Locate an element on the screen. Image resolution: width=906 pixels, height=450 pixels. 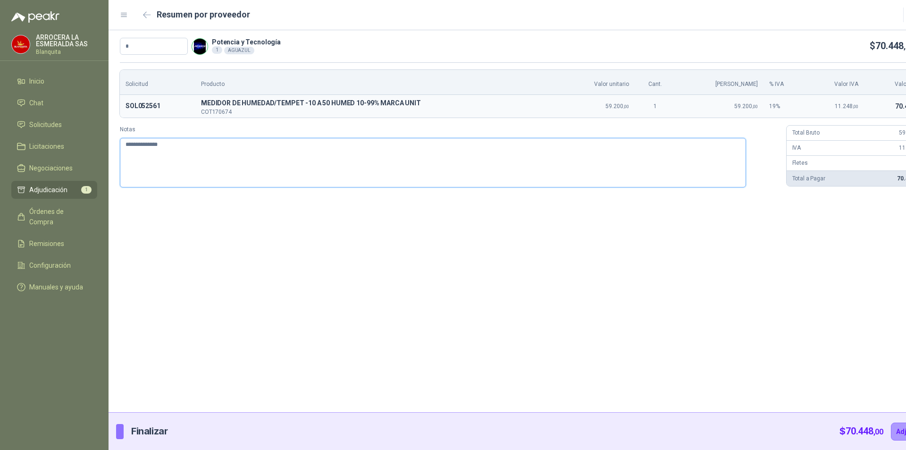
a: Solicitudes is located at coordinates (54, 125).